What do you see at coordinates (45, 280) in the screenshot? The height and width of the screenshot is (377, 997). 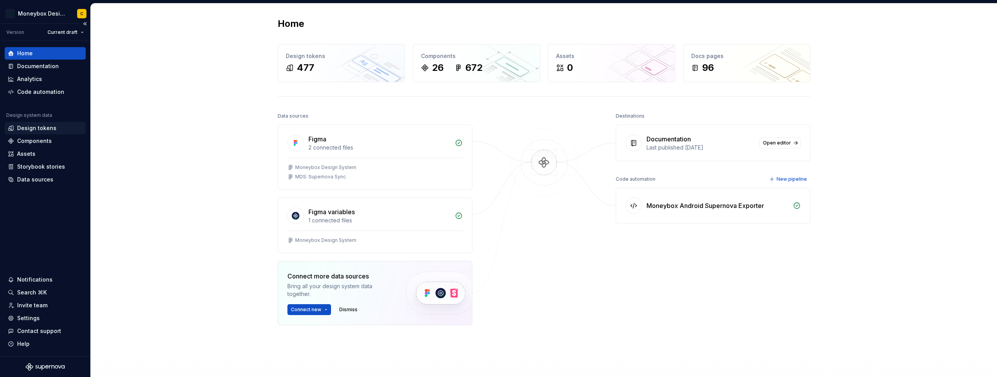 I see `button: Notifications` at bounding box center [45, 280].